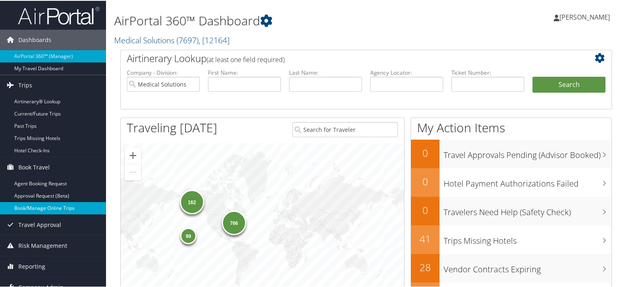 This screenshot has height=287, width=623. Describe the element at coordinates (59, 15) in the screenshot. I see `img: airportal-logo.png` at that location.